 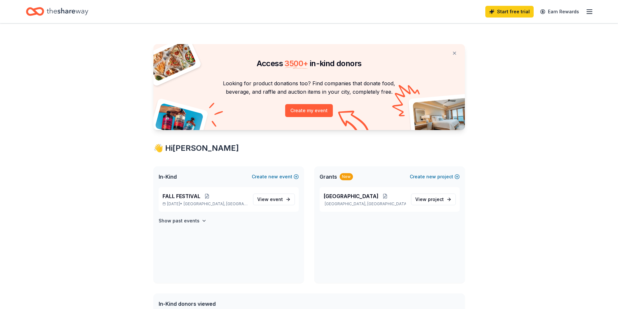 I want to click on button: Show past events, so click(x=183, y=221).